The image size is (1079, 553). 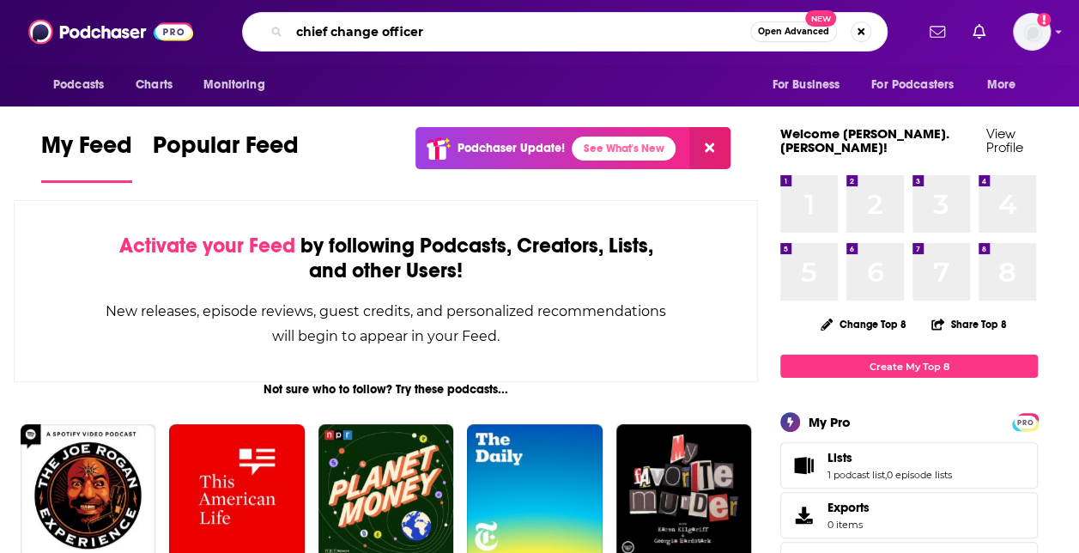 What do you see at coordinates (848, 524) in the screenshot?
I see `span: 0 items` at bounding box center [848, 524].